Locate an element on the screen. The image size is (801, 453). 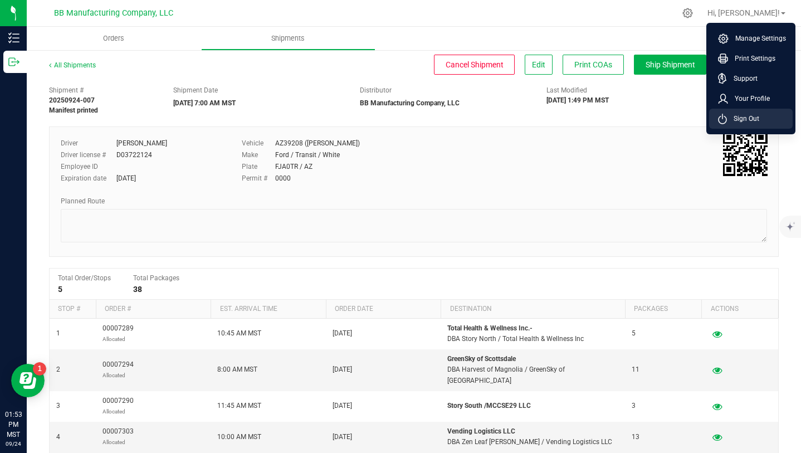
span: 00007294 is located at coordinates (118, 370).